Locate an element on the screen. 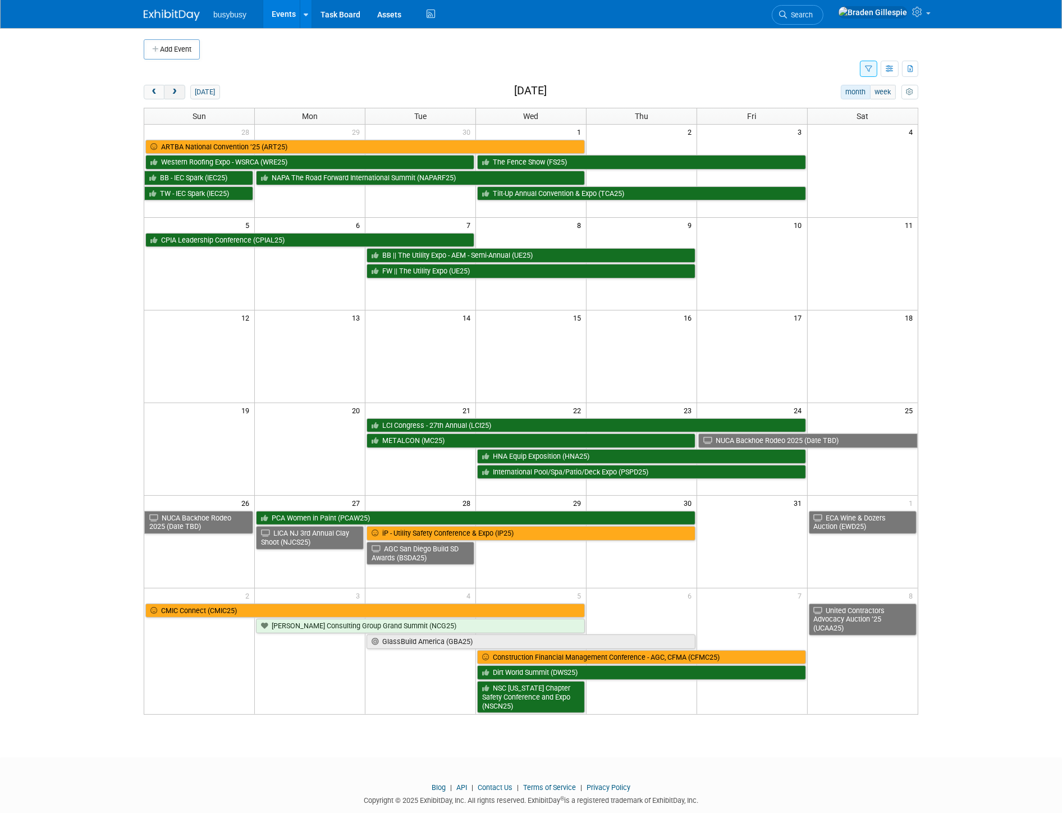 This screenshot has width=1062, height=813. a: The Fence Show (FS25) is located at coordinates (642, 162).